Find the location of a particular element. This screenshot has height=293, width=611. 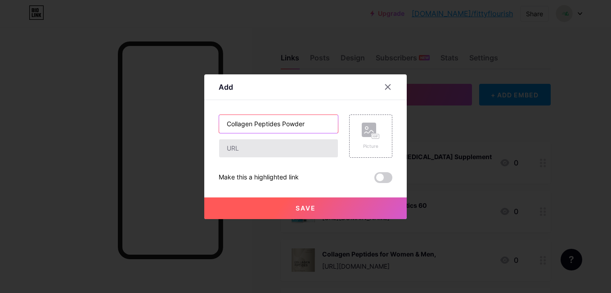

span: Save is located at coordinates (306, 208).